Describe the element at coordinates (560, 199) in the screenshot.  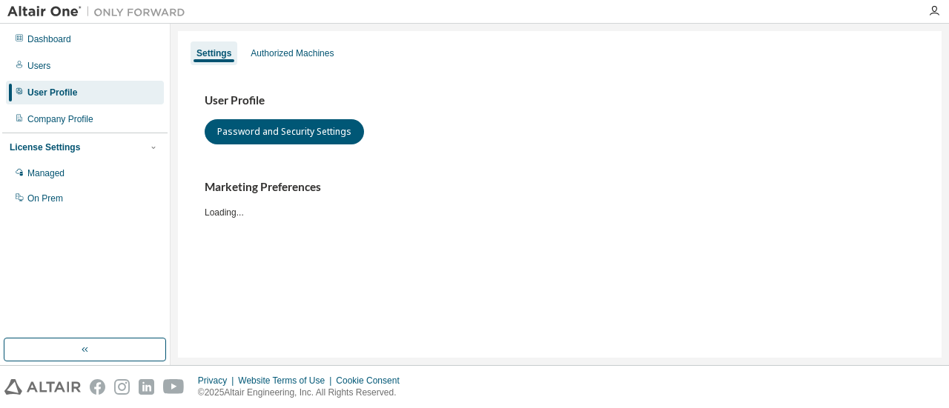
I see `div: Loading...` at that location.